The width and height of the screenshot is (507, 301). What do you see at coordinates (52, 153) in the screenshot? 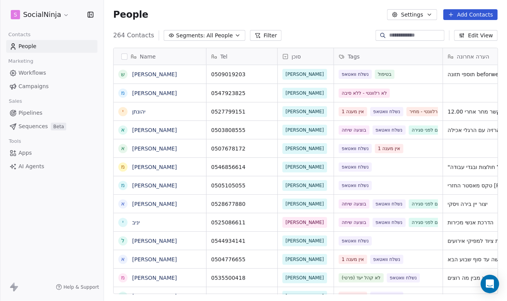
I see `a: Apps` at bounding box center [52, 153].